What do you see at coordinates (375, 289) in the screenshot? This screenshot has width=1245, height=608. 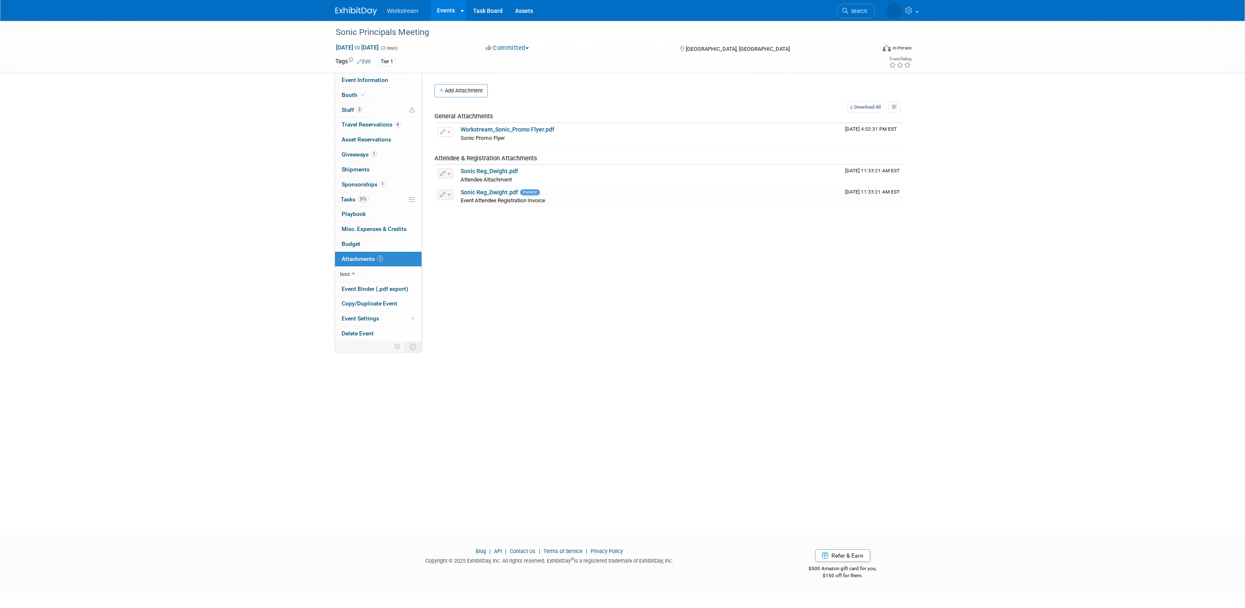 I see `span: Event Binder (.pdf export)` at bounding box center [375, 289].